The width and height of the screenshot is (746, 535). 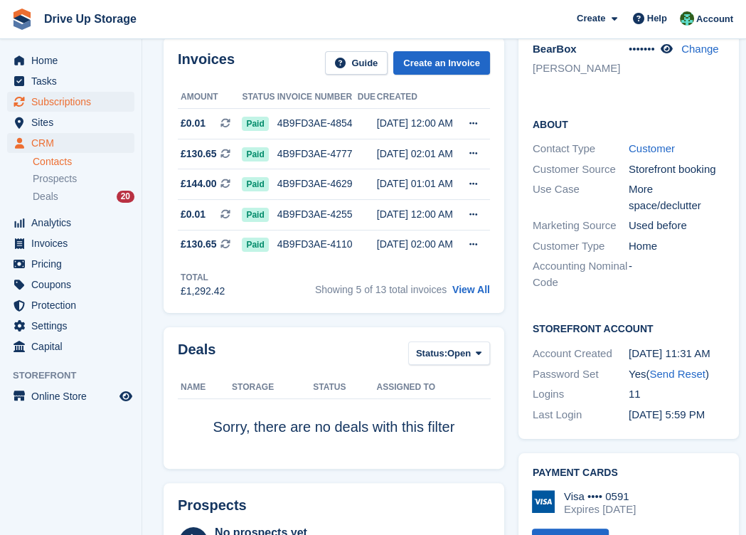 I want to click on a: Preview store, so click(x=126, y=396).